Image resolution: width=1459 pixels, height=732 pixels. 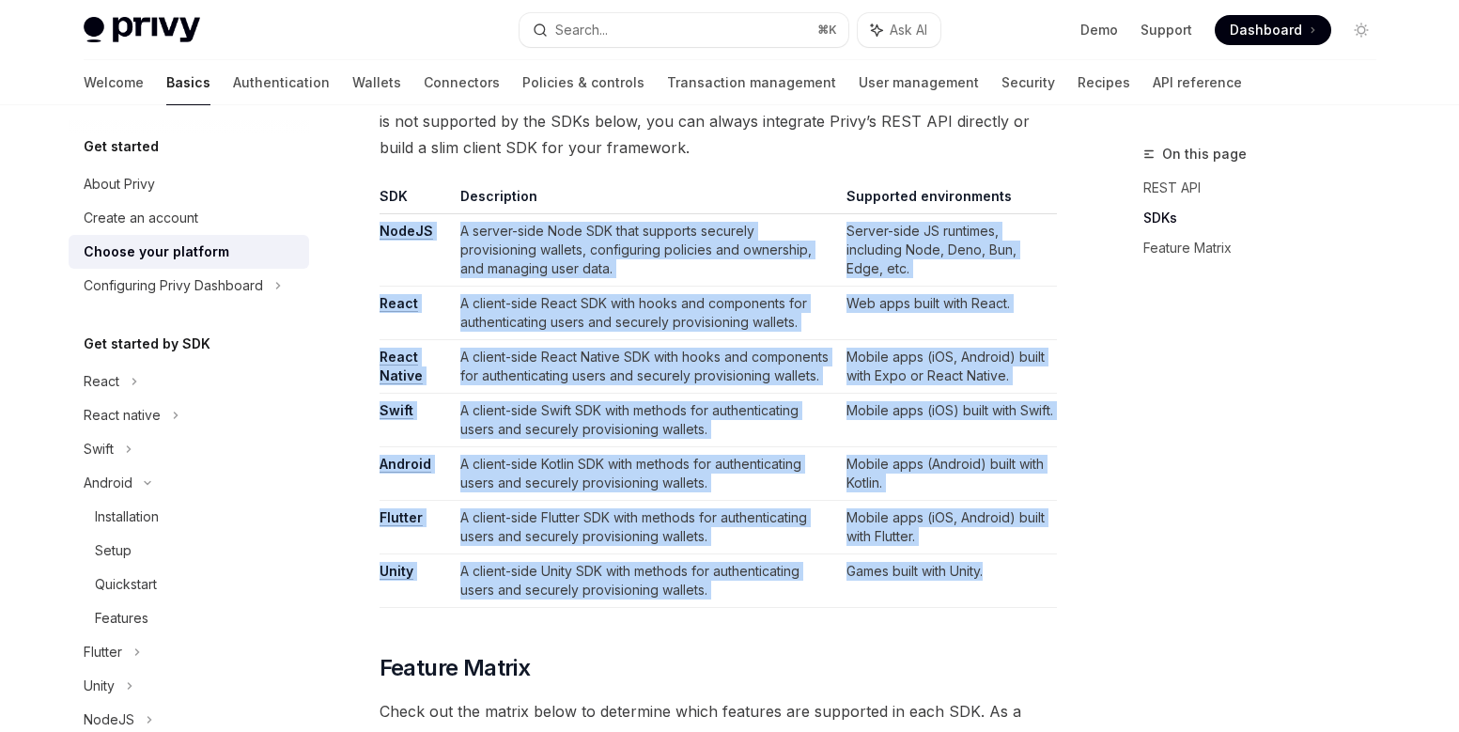 What do you see at coordinates (147, 344) in the screenshot?
I see `h5: Get started by SDK` at bounding box center [147, 344].